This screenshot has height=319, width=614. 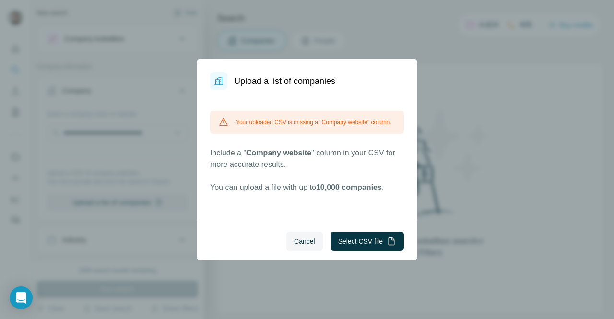 I want to click on button: Cancel, so click(x=305, y=241).